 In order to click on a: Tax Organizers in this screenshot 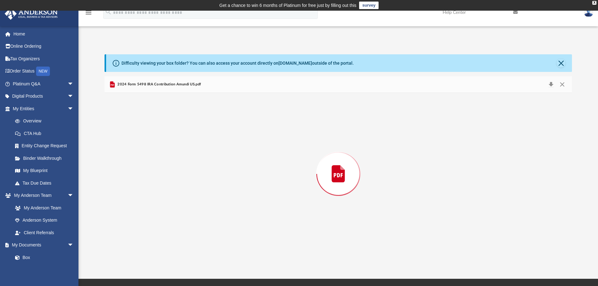, I will do `click(44, 59)`.